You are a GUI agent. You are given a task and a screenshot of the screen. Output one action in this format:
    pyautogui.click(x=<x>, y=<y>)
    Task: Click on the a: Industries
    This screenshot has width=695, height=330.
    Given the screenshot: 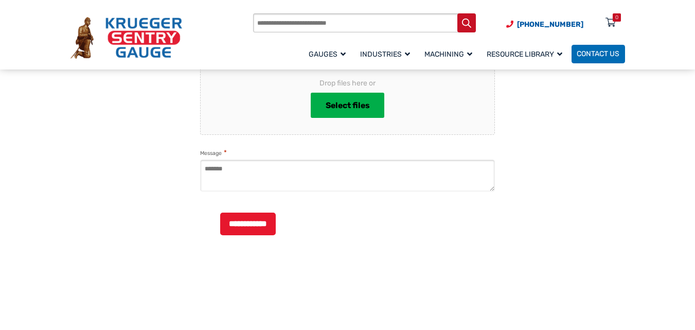 What is the action you would take?
    pyautogui.click(x=387, y=53)
    